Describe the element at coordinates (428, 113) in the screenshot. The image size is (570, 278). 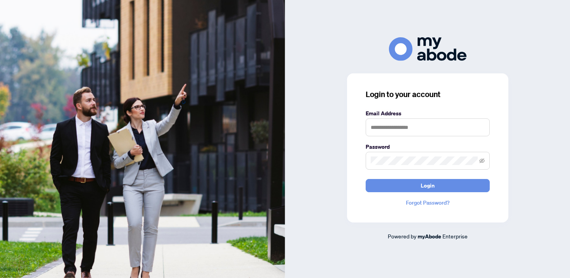
I see `label: Email Address` at that location.